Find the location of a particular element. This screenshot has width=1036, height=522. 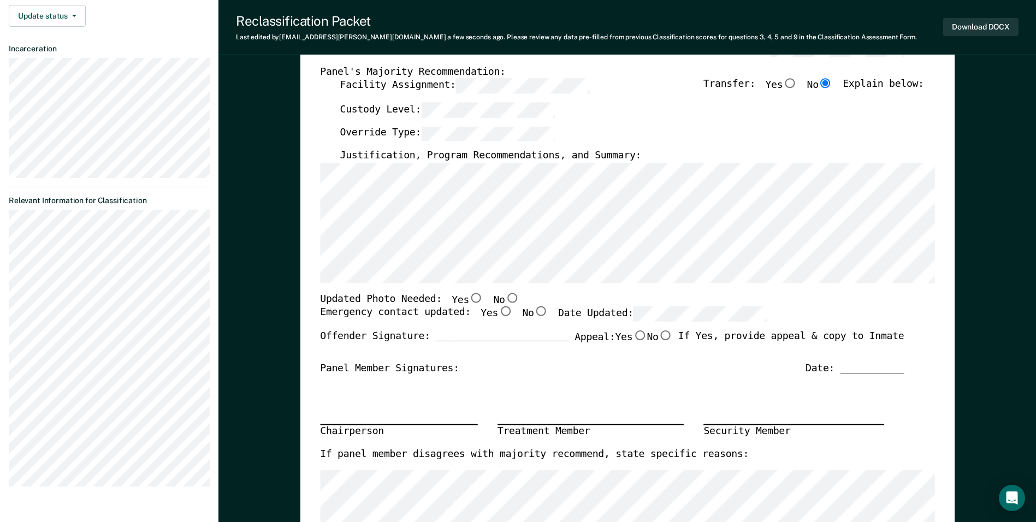

div: Reclassification Packet is located at coordinates (576, 21).